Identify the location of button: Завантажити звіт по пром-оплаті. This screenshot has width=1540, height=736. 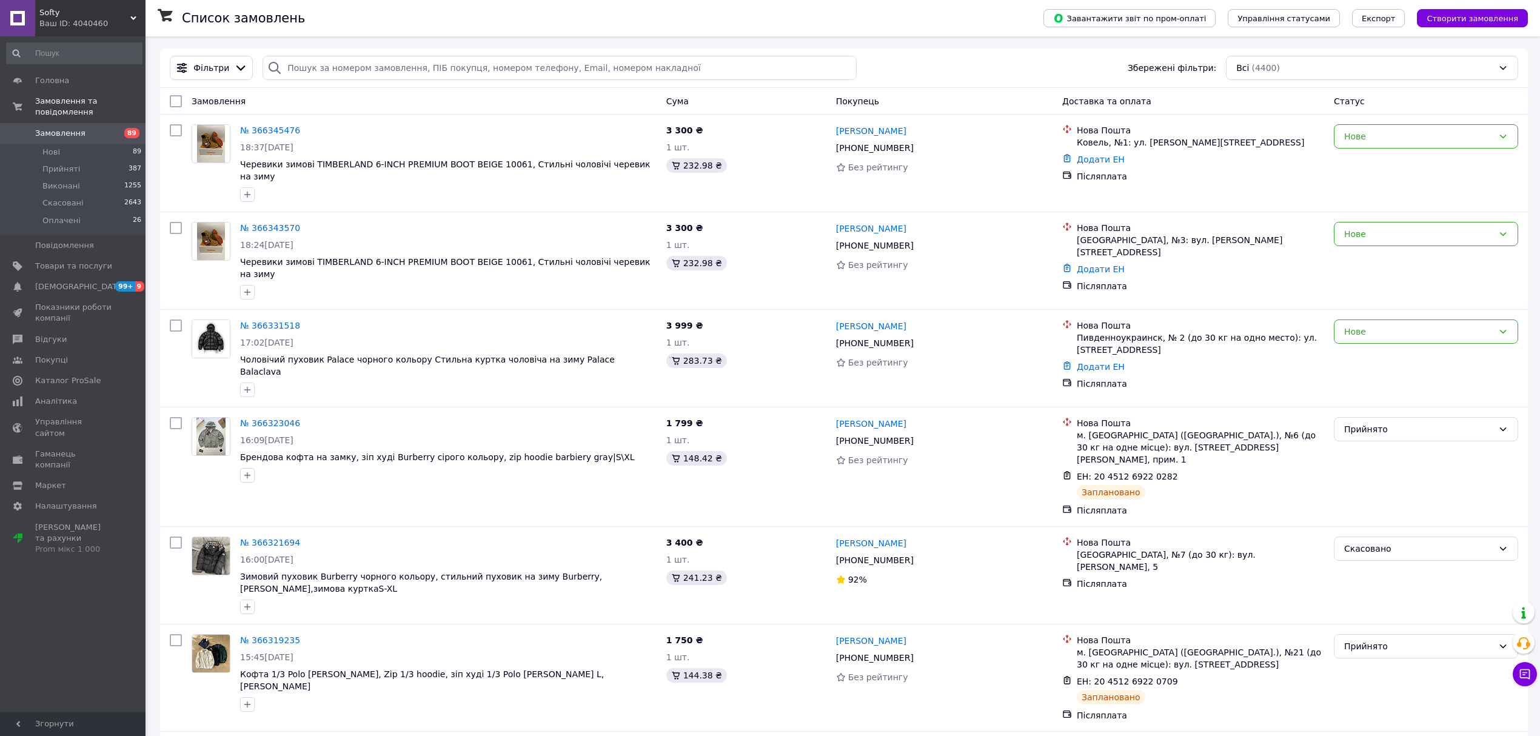
(1129, 18).